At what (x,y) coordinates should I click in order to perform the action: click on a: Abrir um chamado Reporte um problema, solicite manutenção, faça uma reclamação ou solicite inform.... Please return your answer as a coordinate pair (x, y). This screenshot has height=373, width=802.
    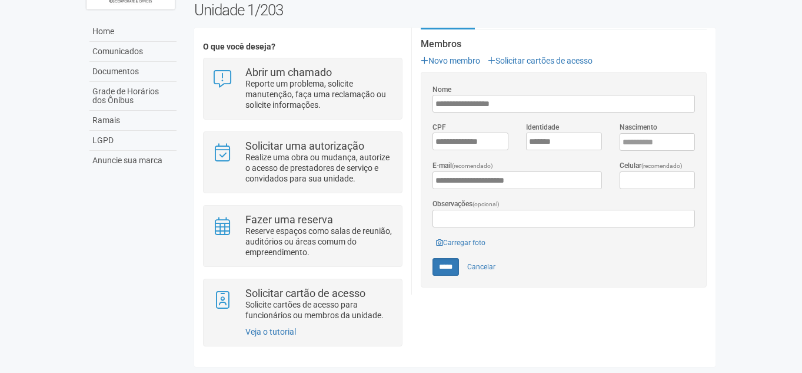
    Looking at the image, I should click on (303, 88).